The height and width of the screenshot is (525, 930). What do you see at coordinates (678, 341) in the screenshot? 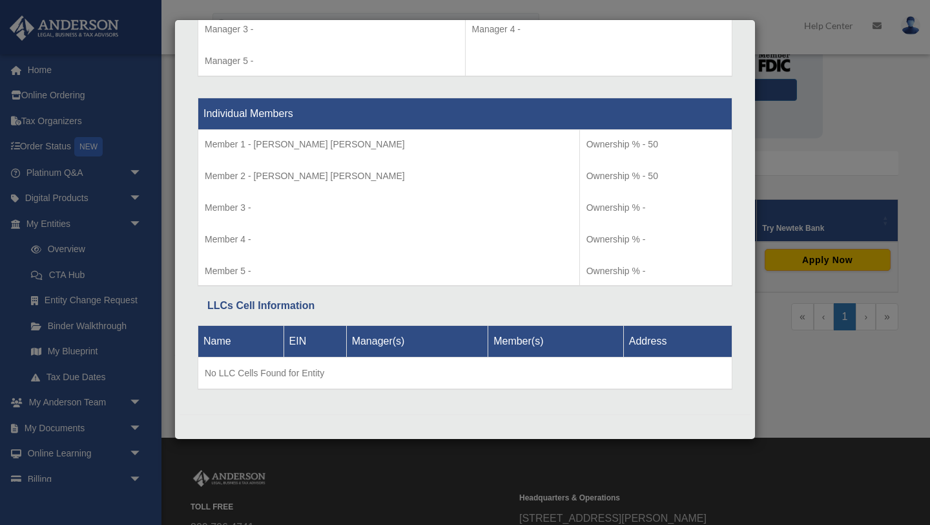
I see `th: Address` at bounding box center [678, 341].